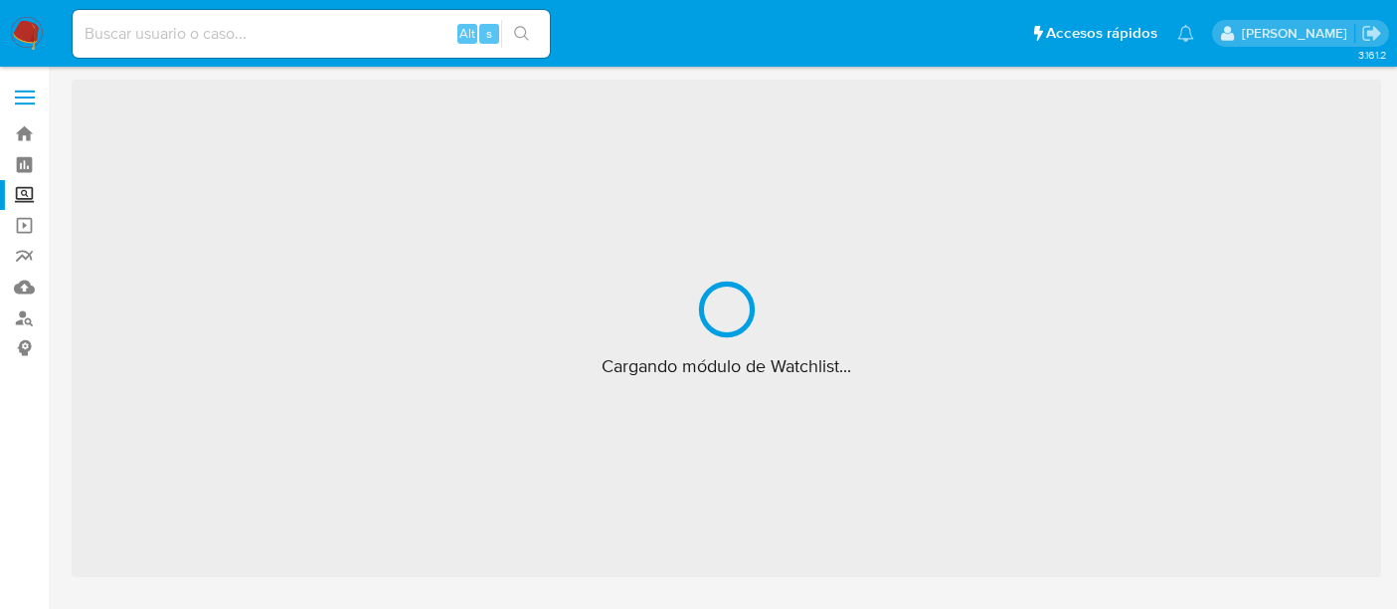  What do you see at coordinates (1185, 33) in the screenshot?
I see `a: Notificaciones` at bounding box center [1185, 33].